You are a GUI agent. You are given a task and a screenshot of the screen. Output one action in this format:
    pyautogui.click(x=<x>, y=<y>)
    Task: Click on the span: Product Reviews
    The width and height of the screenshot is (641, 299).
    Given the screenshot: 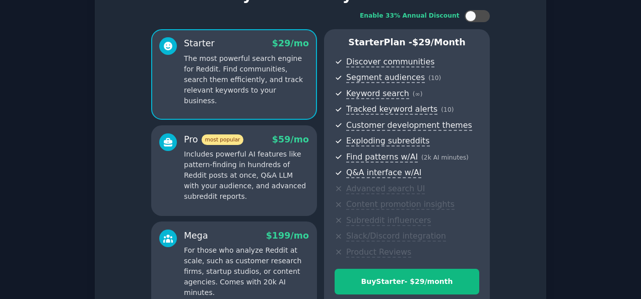 What is the action you would take?
    pyautogui.click(x=379, y=253)
    